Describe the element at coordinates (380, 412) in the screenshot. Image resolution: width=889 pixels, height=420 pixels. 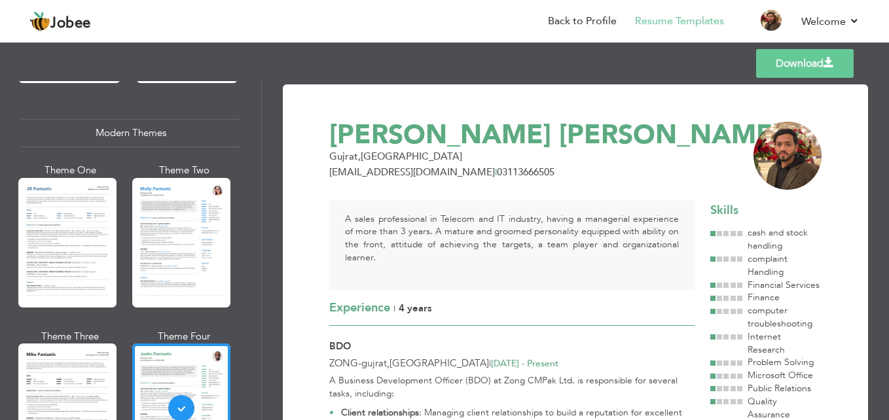
I see `strong: Client relationships` at that location.